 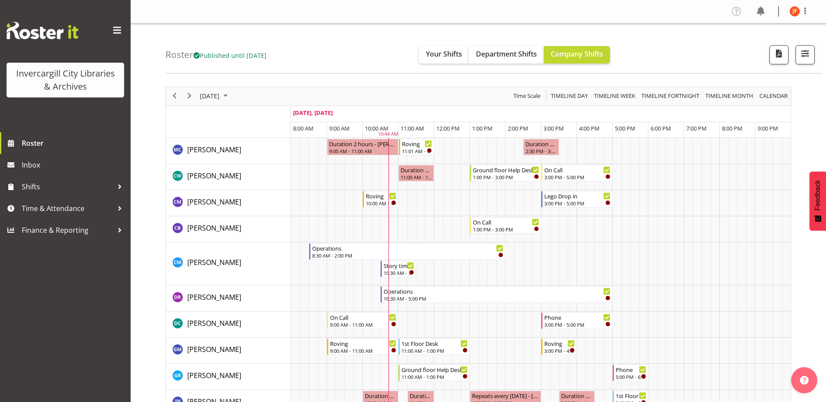 I want to click on td: Cindy Mulrooney resource, so click(x=228, y=264).